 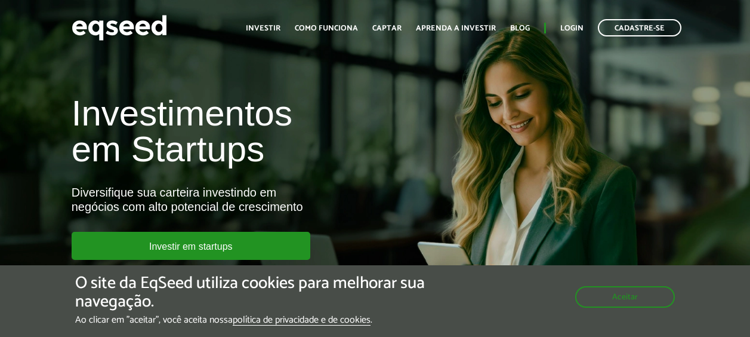 I want to click on a: Investir em startups, so click(x=191, y=245).